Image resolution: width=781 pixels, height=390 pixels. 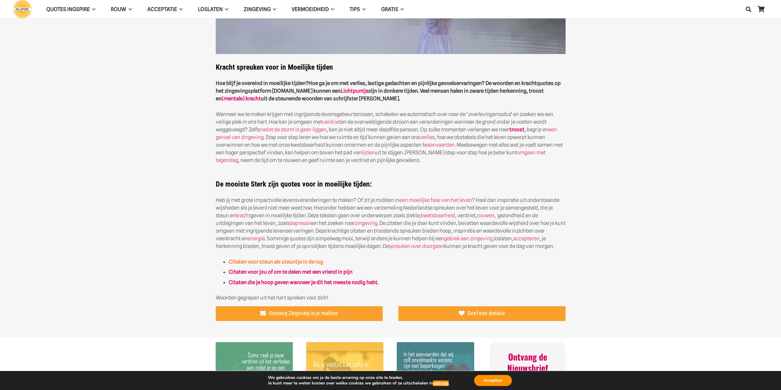 I want to click on span: QUOTES INGSPIRE, so click(x=68, y=9).